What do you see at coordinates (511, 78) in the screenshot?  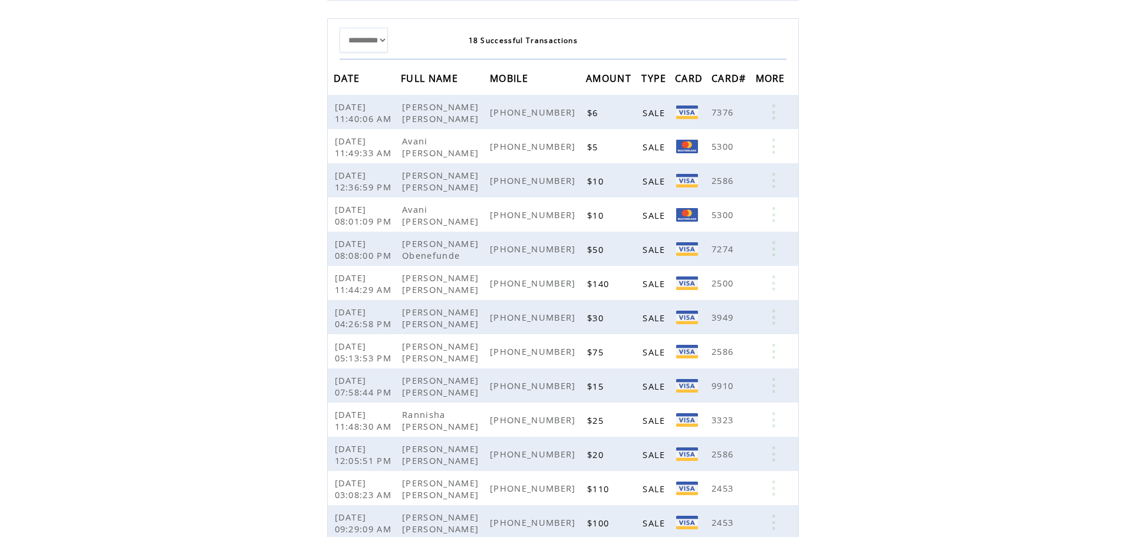 I see `a: MOBILE` at bounding box center [511, 78].